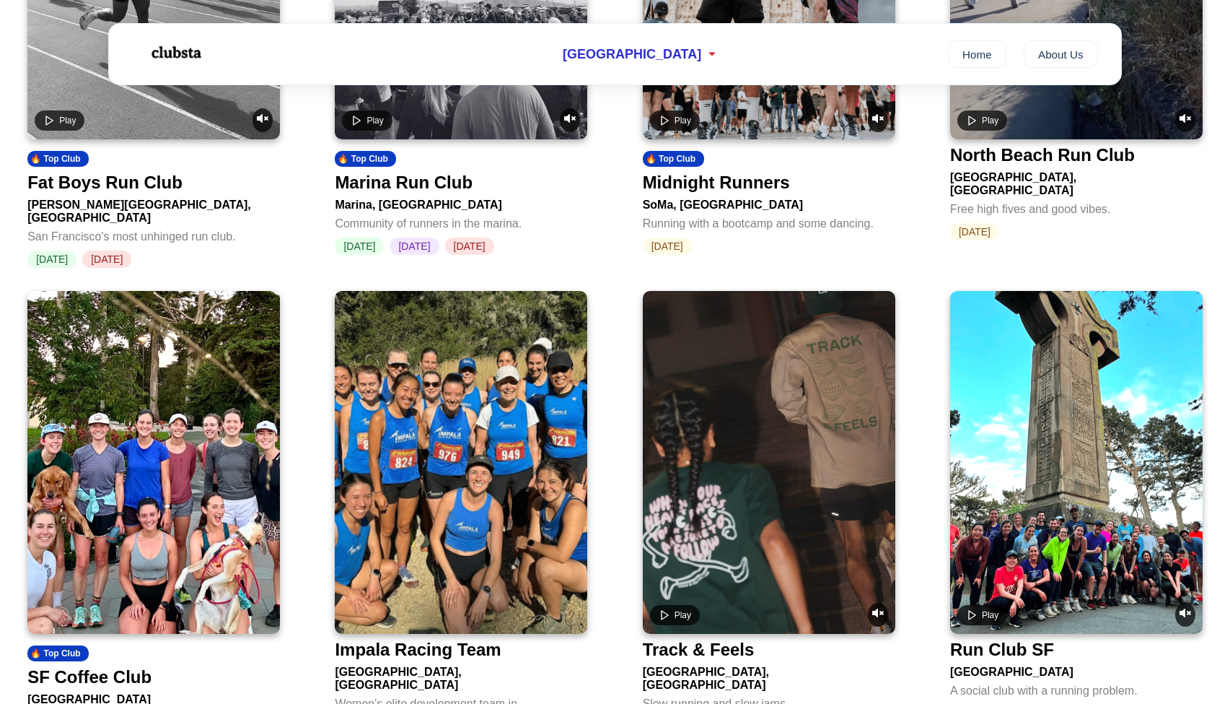 The image size is (1230, 704). Describe the element at coordinates (1043, 155) in the screenshot. I see `div: North Beach Run Club` at that location.